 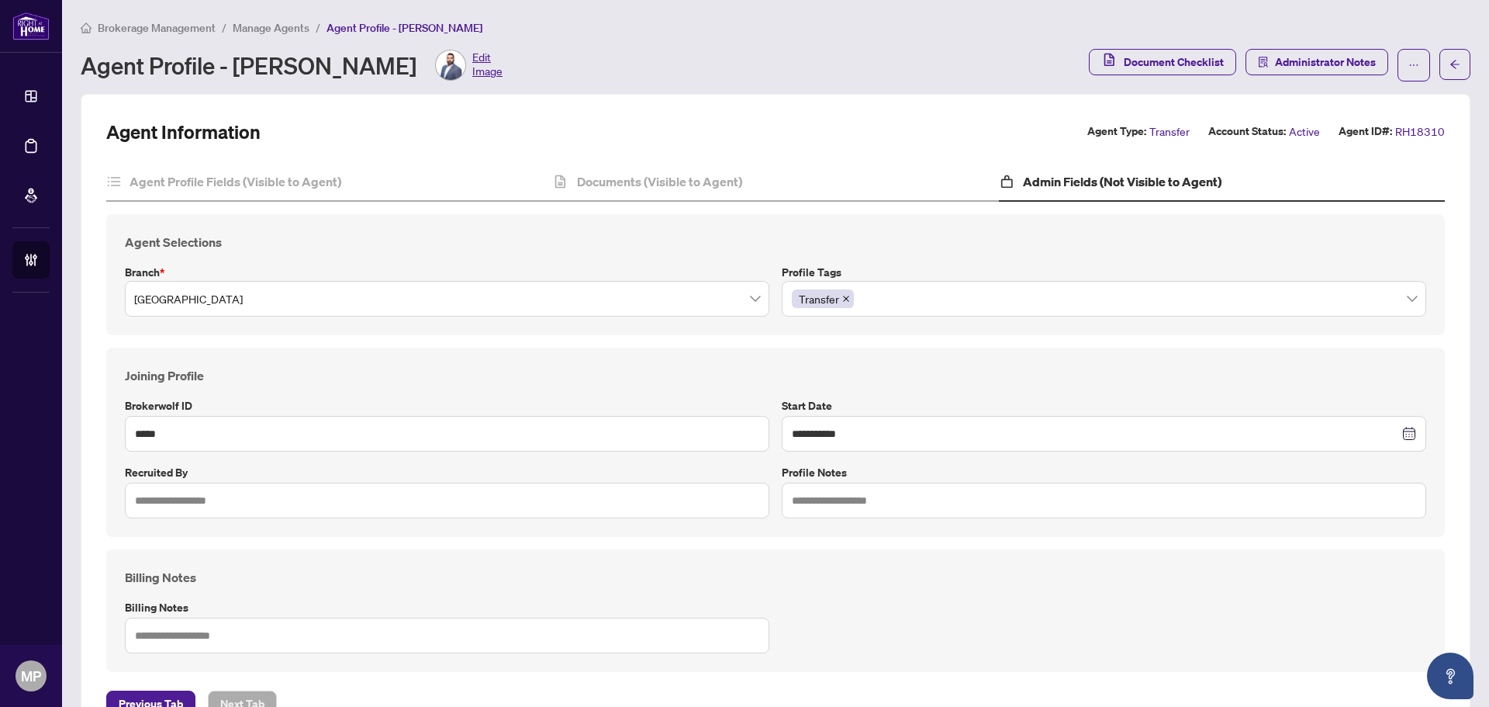 What do you see at coordinates (31, 26) in the screenshot?
I see `img: logo` at bounding box center [31, 26].